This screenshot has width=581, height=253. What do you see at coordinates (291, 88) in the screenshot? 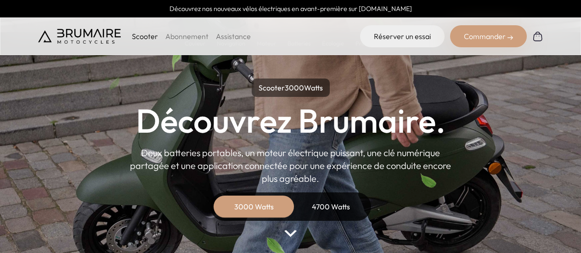
I see `p: Scooter Watts` at bounding box center [291, 88].